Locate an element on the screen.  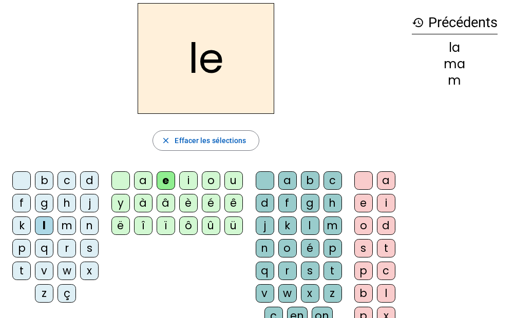
h2: le is located at coordinates (206, 59).